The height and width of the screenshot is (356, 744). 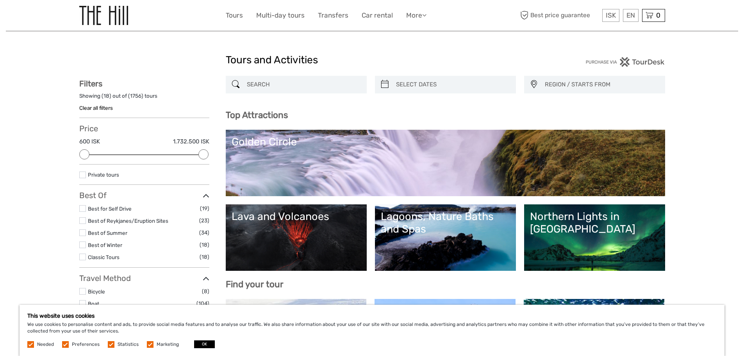 I want to click on a: Best for Self Drive, so click(x=110, y=209).